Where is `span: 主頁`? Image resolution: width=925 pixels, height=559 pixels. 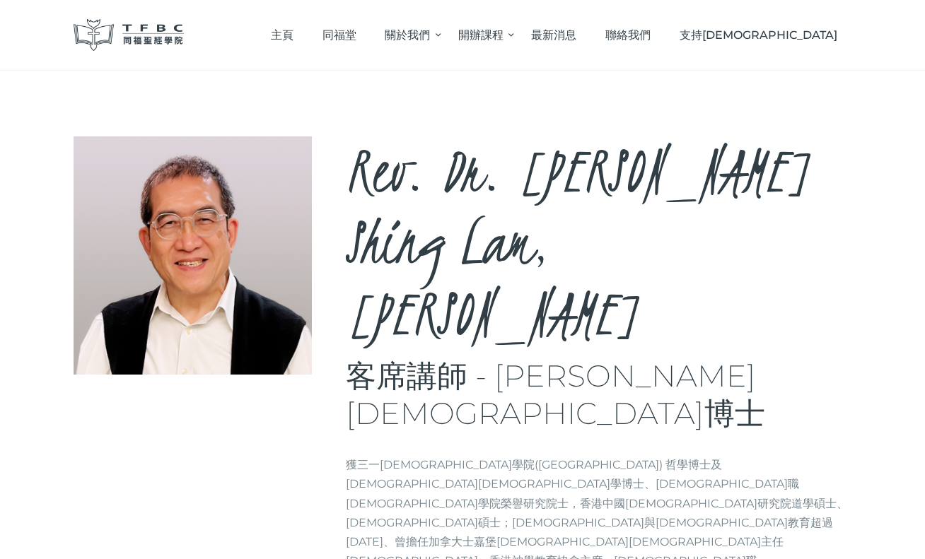
span: 主頁 is located at coordinates (282, 35).